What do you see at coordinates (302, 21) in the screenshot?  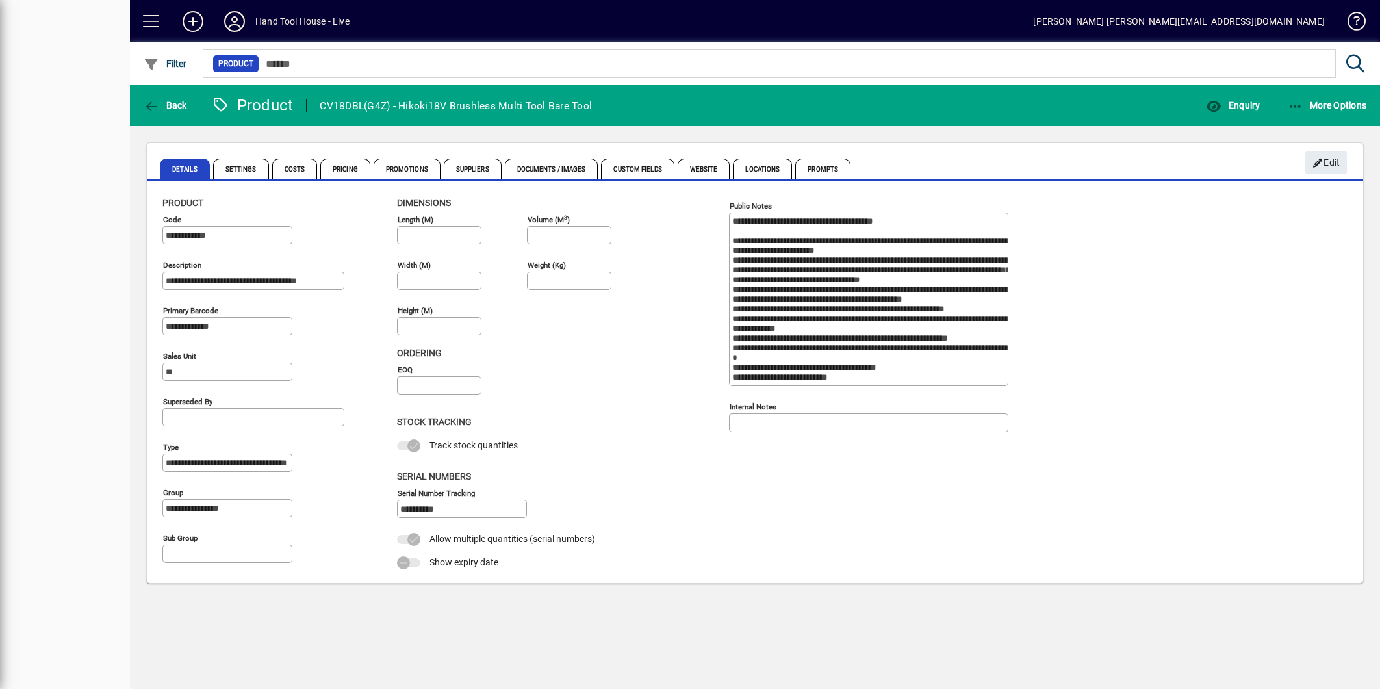 I see `div: Hand Tool House - Live` at bounding box center [302, 21].